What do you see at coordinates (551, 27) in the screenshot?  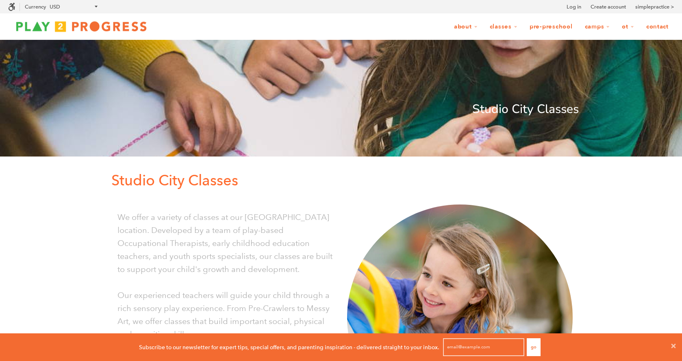 I see `a: Pre-Preschool` at bounding box center [551, 27].